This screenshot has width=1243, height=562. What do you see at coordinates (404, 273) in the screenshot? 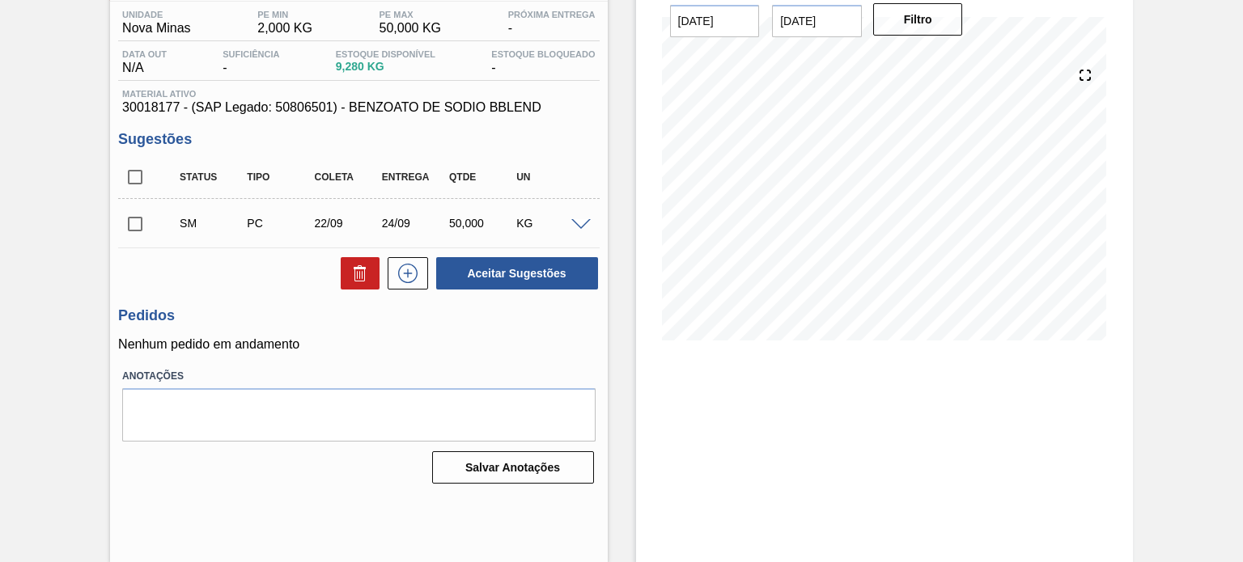
I see `div: Nova sugestão` at bounding box center [404, 273].